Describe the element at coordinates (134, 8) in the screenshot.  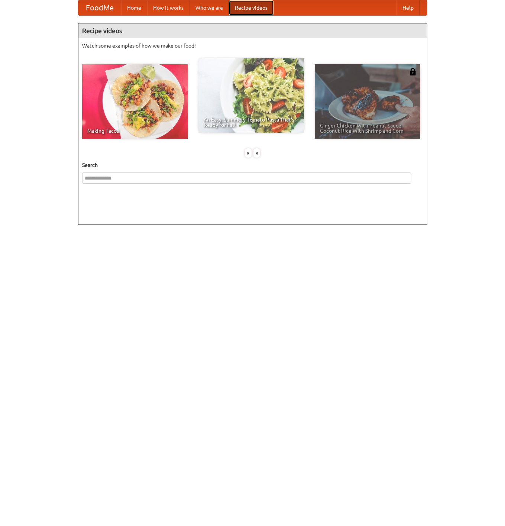
I see `a: Home` at that location.